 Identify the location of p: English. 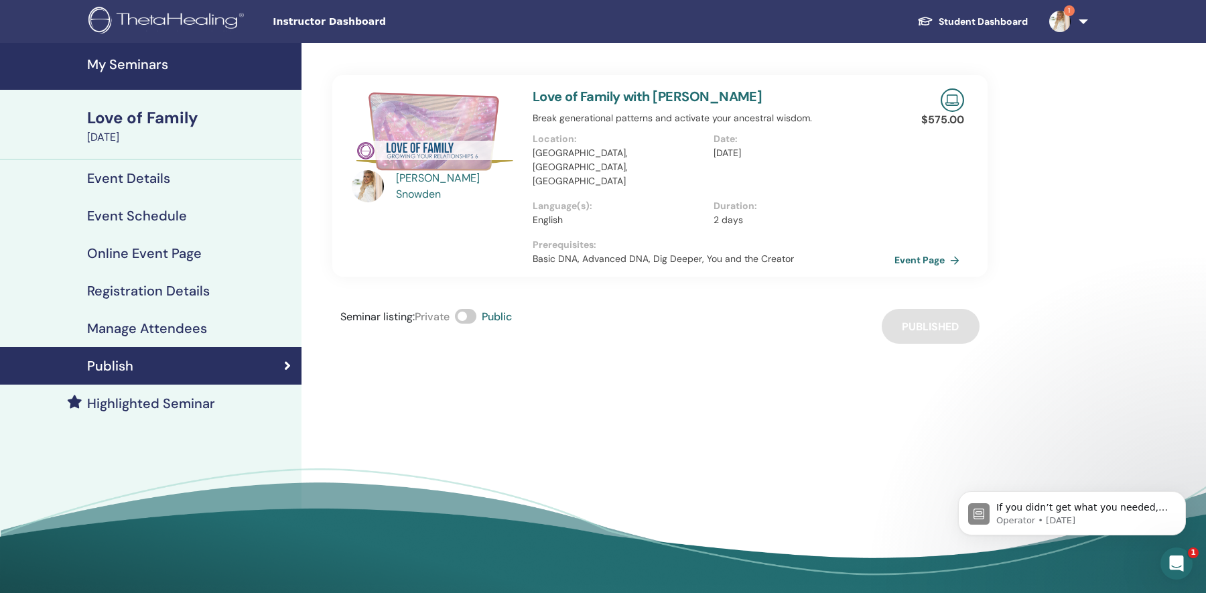
(619, 220).